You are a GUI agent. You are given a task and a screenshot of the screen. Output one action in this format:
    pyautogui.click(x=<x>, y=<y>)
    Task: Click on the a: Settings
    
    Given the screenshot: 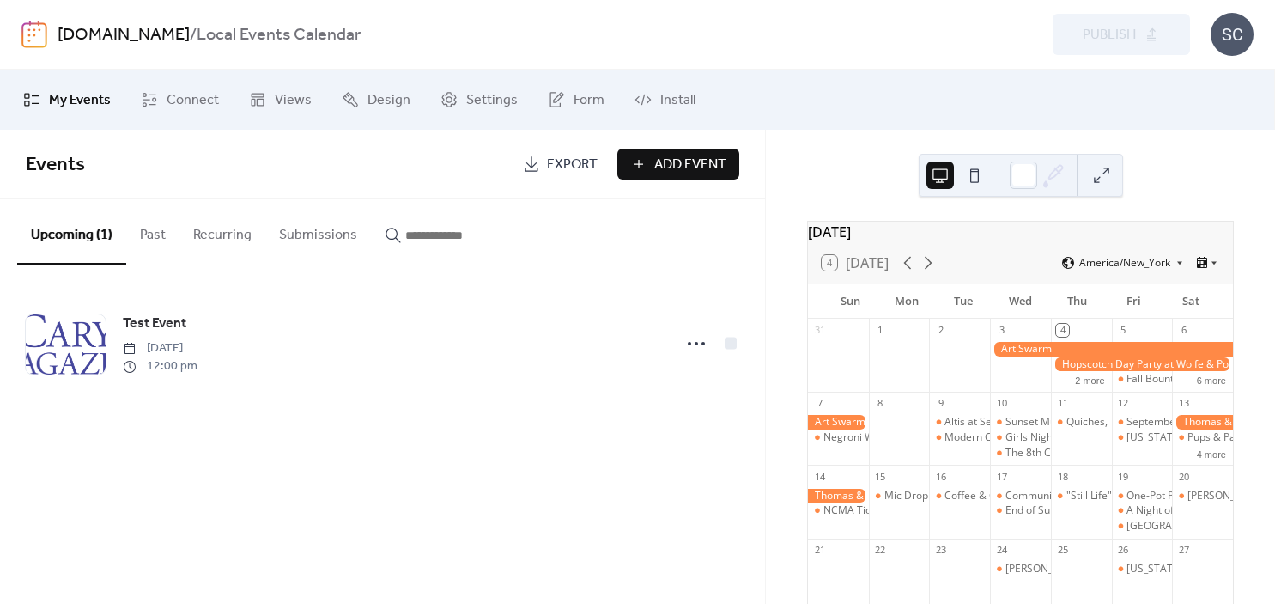 What is the action you would take?
    pyautogui.click(x=479, y=100)
    